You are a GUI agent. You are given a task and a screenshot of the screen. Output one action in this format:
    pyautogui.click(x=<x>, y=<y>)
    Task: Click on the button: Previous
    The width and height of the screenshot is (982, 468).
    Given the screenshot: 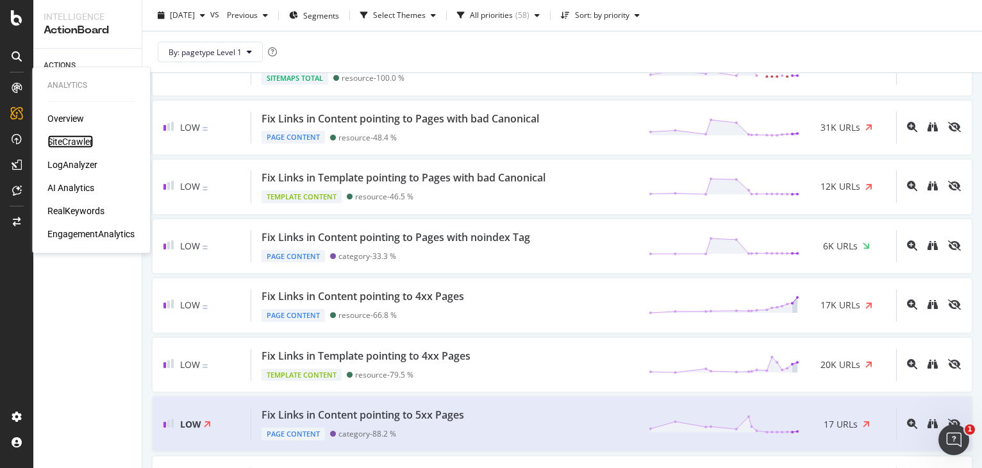 What is the action you would take?
    pyautogui.click(x=247, y=15)
    